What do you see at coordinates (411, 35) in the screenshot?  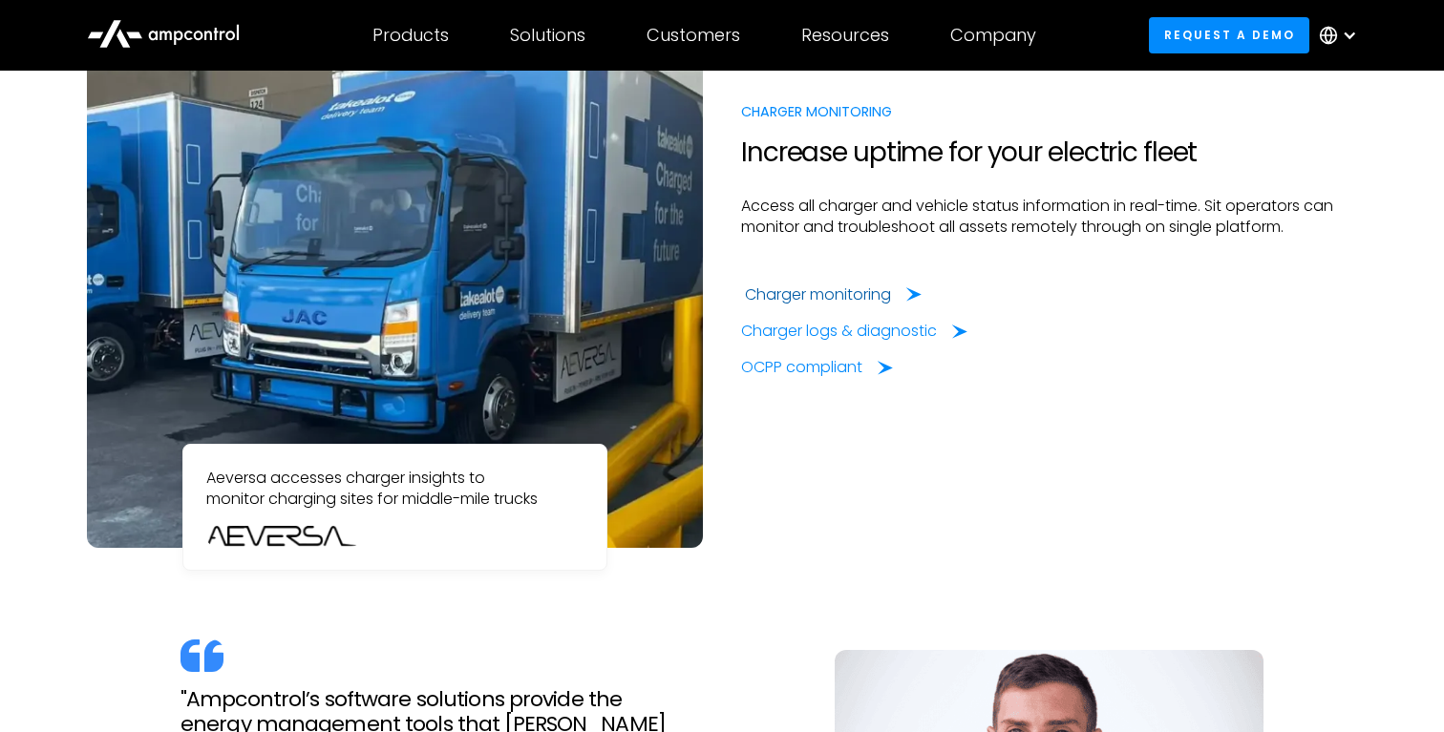 I see `div: Products` at bounding box center [411, 35].